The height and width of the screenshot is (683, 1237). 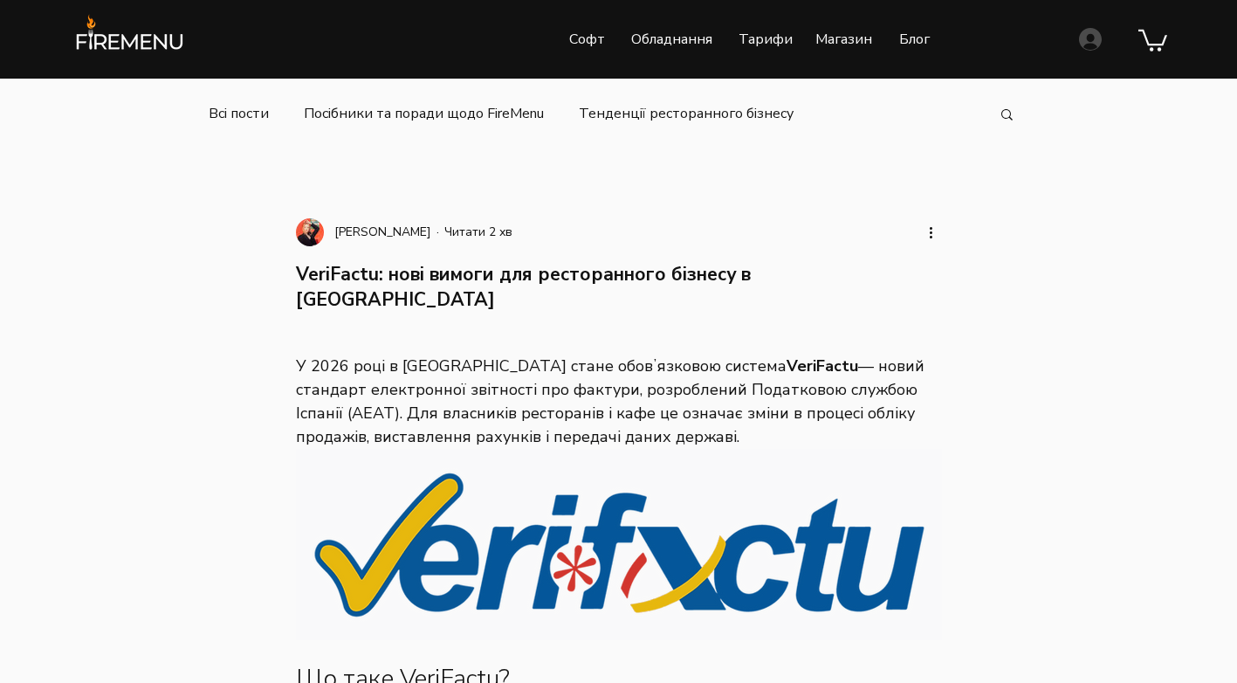 What do you see at coordinates (822, 366) in the screenshot?
I see `span: VeriFactu` at bounding box center [822, 366].